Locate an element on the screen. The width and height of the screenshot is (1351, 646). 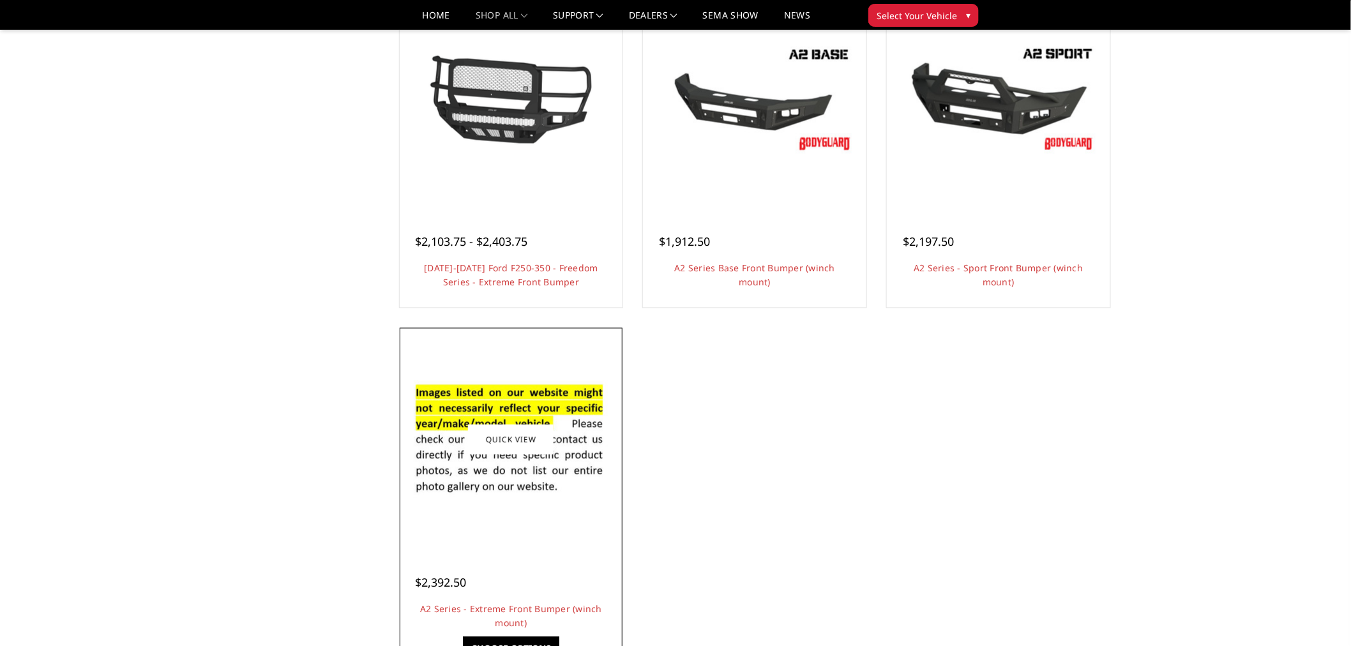
span: $1,912.50 is located at coordinates (684, 242).